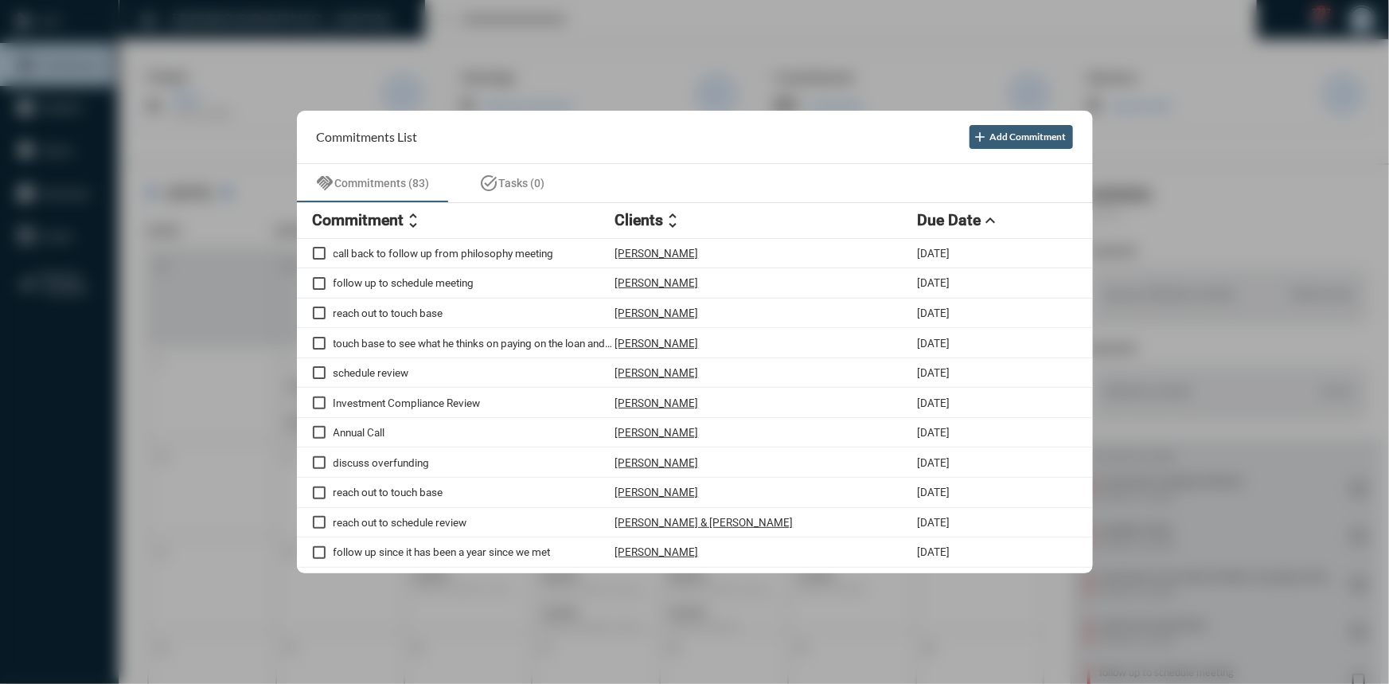 The image size is (1389, 684). Describe the element at coordinates (358, 220) in the screenshot. I see `h2: Commitment` at that location.